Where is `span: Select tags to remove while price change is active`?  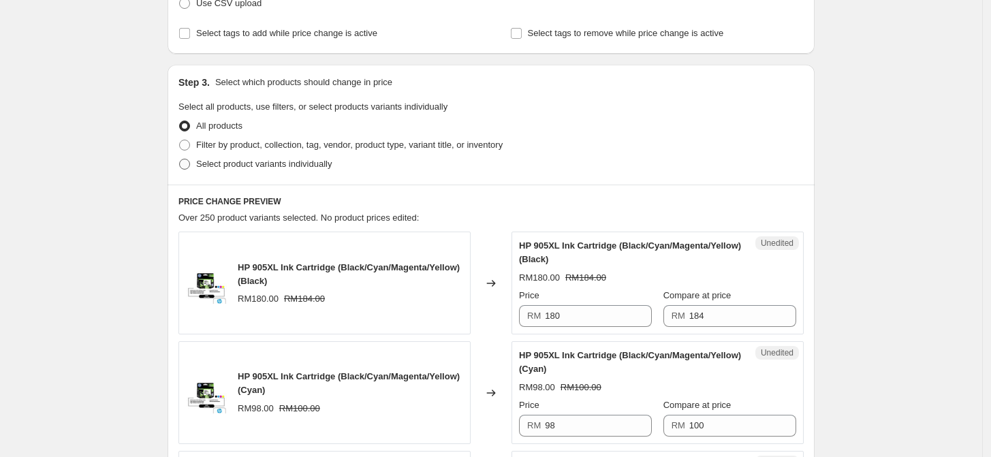
span: Select tags to remove while price change is active is located at coordinates (626, 33).